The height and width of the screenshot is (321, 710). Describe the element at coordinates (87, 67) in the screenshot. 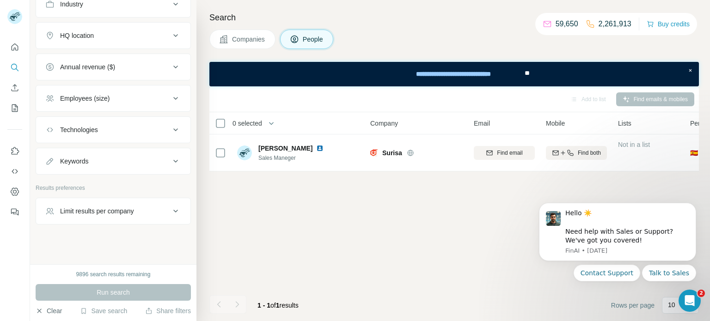

I see `div: Annual revenue ($)` at that location.